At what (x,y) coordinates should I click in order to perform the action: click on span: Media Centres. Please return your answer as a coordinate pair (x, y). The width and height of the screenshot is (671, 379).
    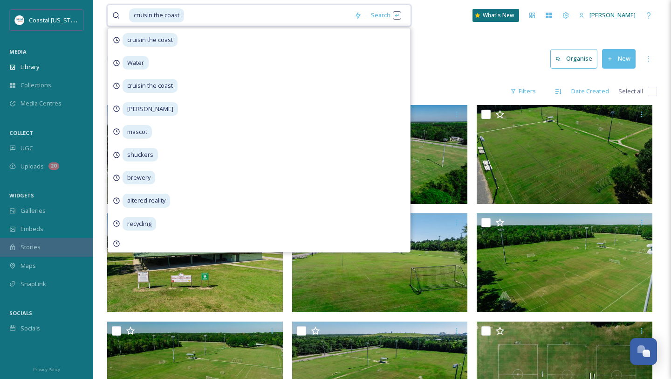
    Looking at the image, I should click on (41, 103).